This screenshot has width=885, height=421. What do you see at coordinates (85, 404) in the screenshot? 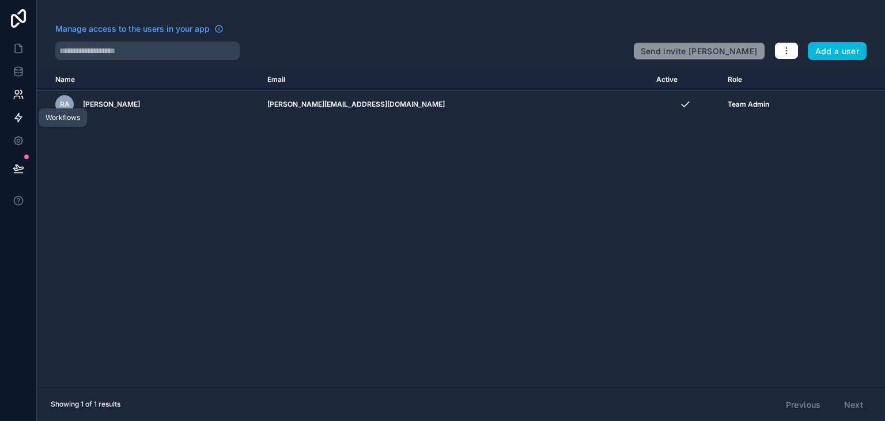
I see `span: Showing 1 of 1 results` at bounding box center [85, 404].